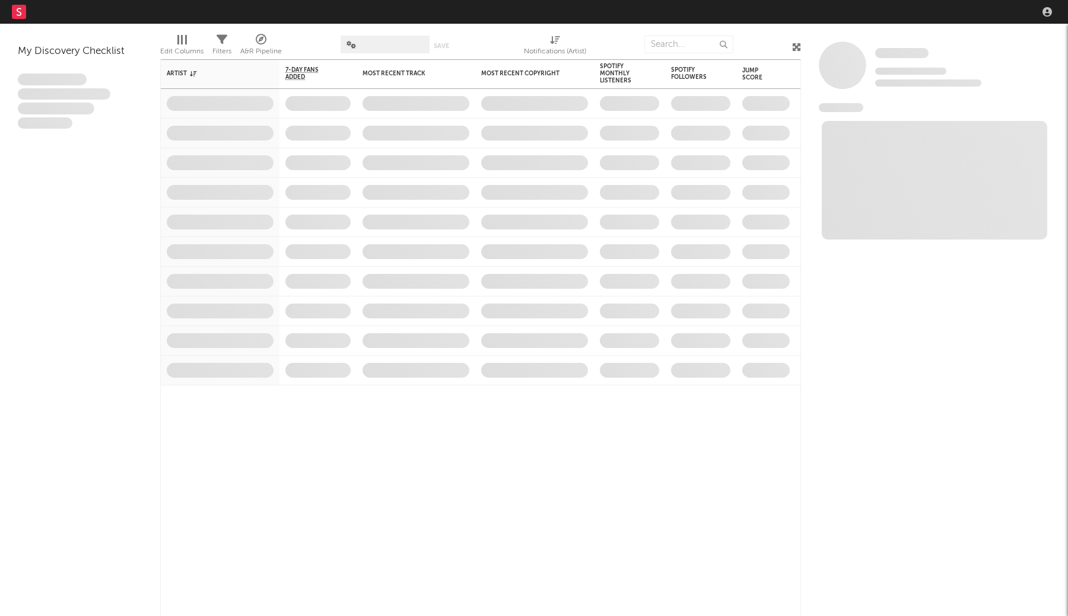  I want to click on input: Search..., so click(689, 44).